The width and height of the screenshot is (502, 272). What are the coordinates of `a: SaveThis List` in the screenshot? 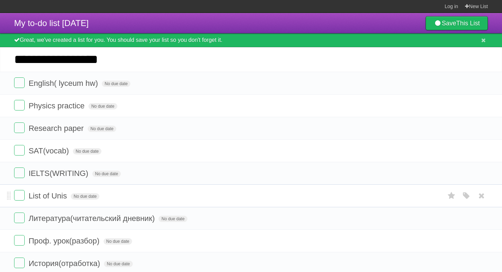 It's located at (456, 23).